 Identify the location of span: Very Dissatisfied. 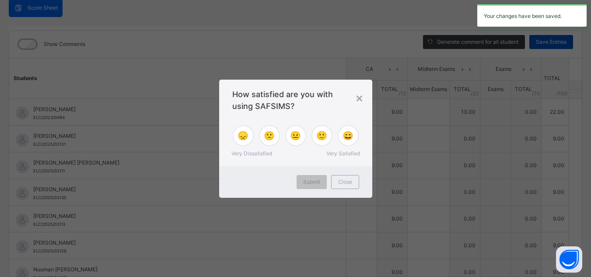
(251, 154).